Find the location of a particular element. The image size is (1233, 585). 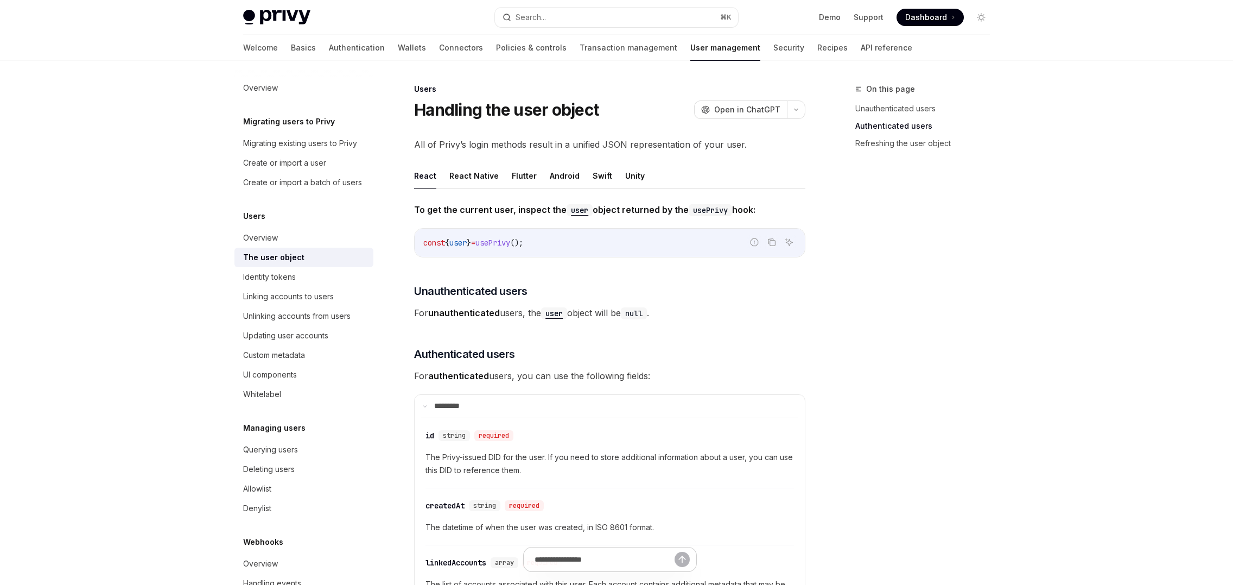

a: Basics is located at coordinates (303, 48).